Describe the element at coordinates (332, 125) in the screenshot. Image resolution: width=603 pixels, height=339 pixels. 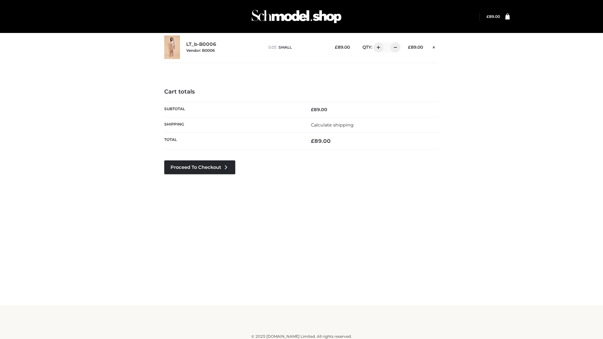
I see `a: Calculate shipping` at that location.